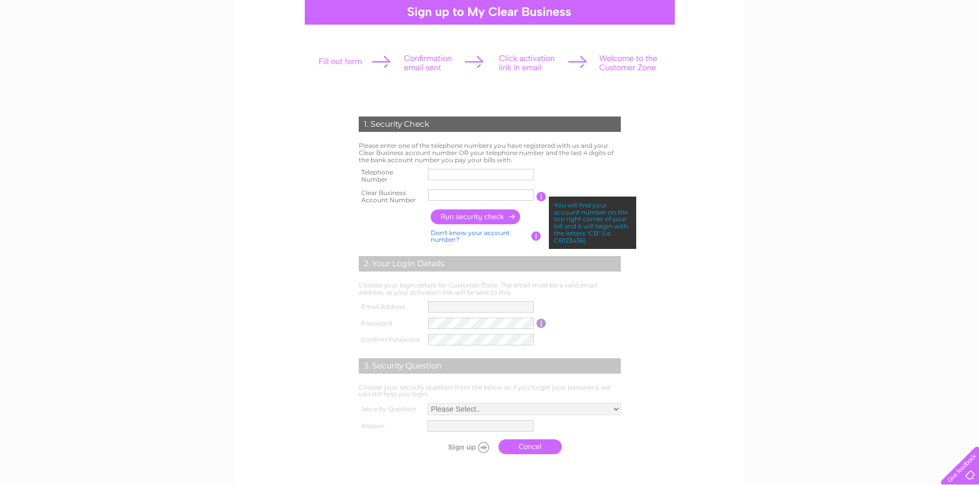 The image size is (979, 485). Describe the element at coordinates (490, 264) in the screenshot. I see `div: 2. Your Login Details` at that location.